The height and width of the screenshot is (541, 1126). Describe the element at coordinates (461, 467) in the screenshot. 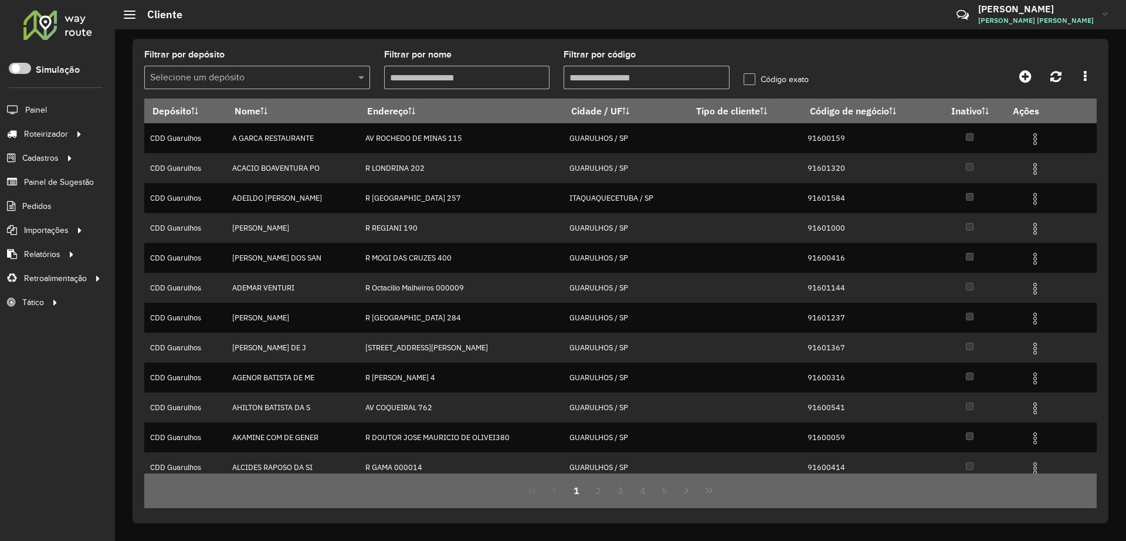

I see `td: R GAMA 000014` at that location.